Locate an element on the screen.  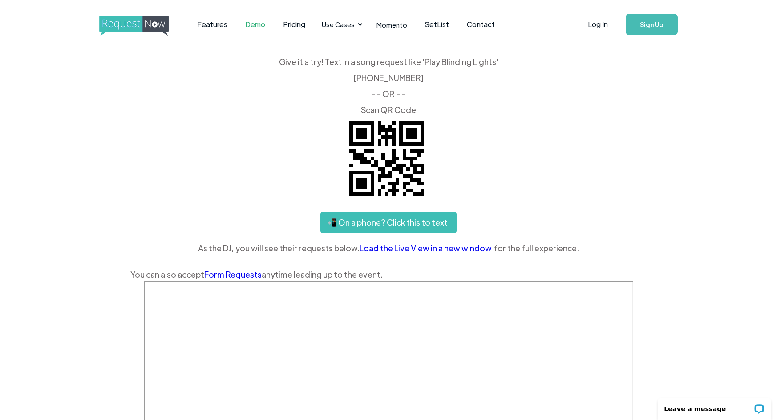
a: Form Requests is located at coordinates (233, 274).